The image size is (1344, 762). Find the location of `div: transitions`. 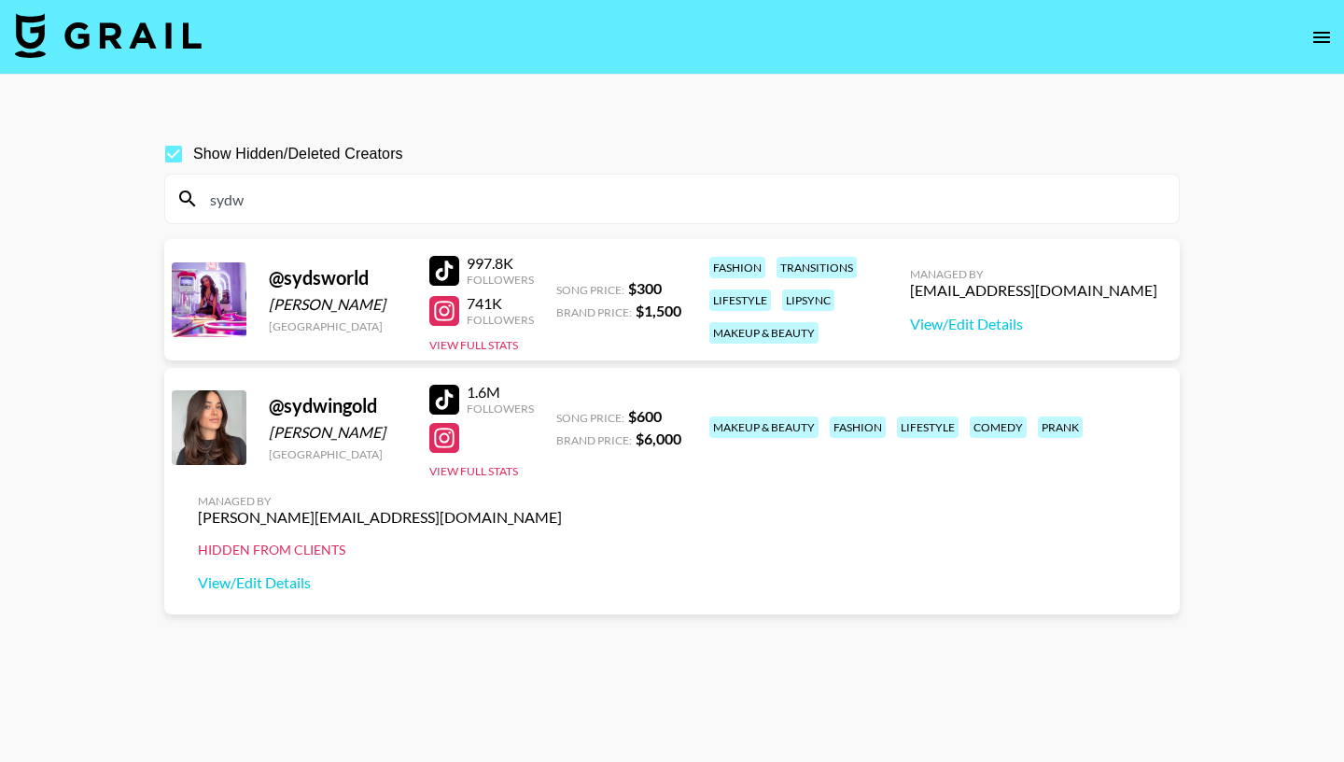

div: transitions is located at coordinates (817, 267).